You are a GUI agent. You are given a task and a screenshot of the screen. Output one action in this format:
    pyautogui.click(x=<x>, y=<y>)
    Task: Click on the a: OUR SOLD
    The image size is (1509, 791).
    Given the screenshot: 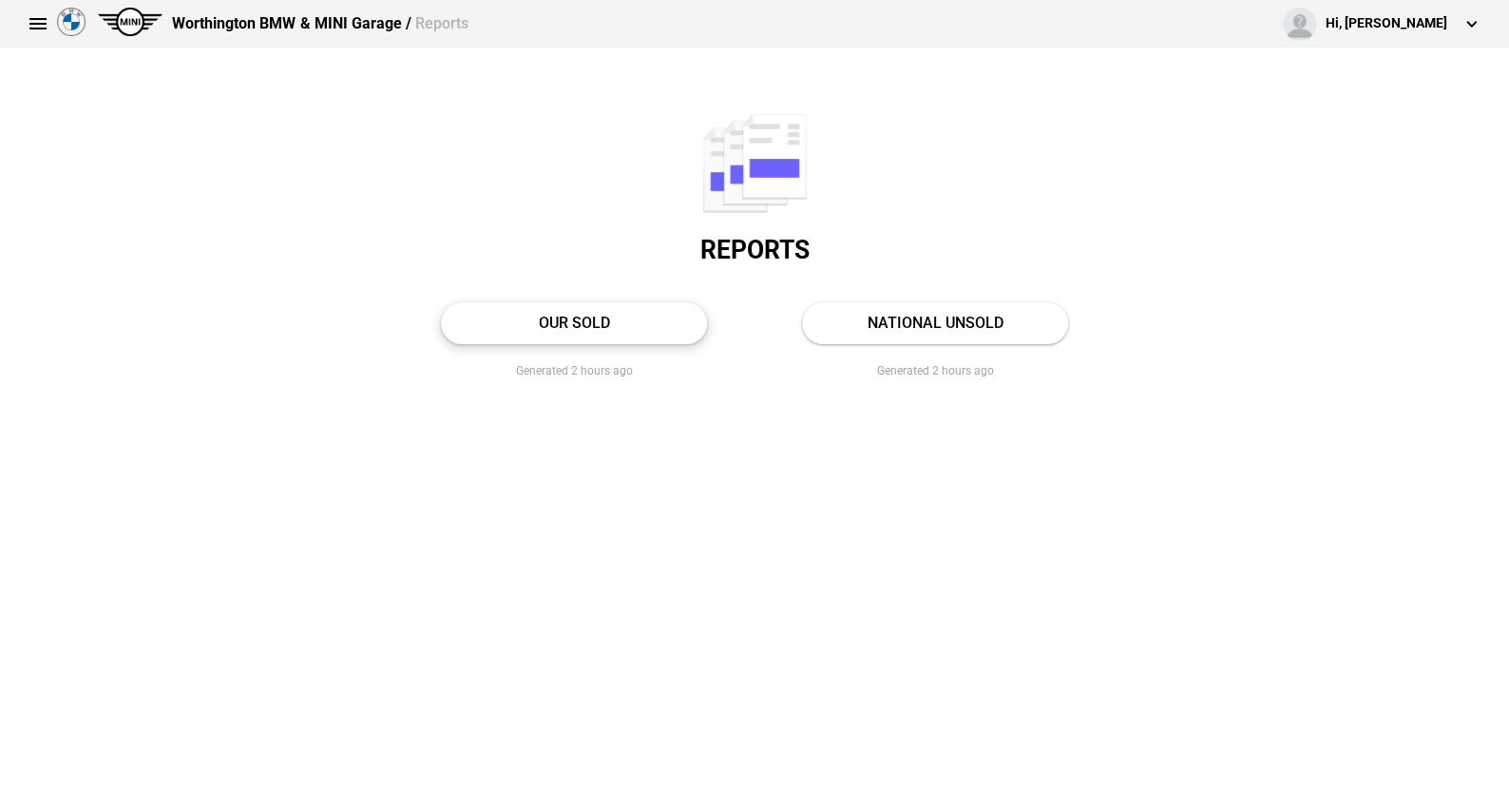 What is the action you would take?
    pyautogui.click(x=574, y=323)
    